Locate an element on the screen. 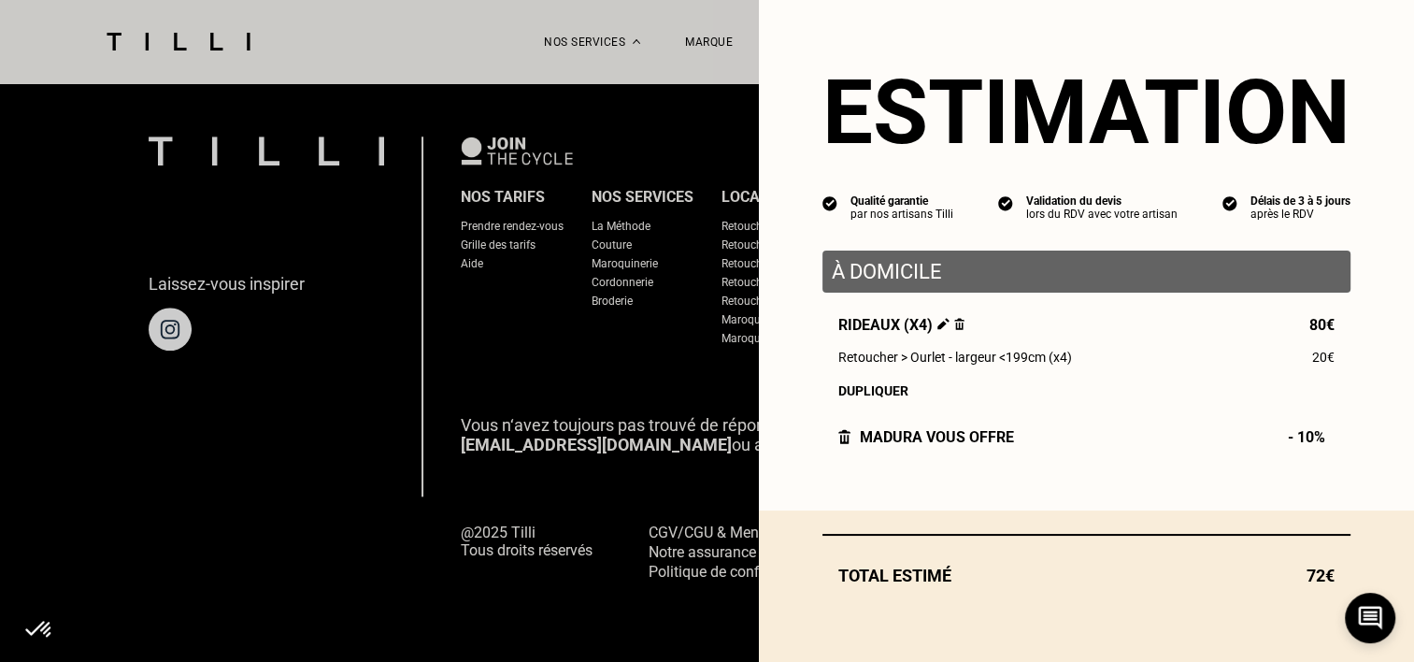 The width and height of the screenshot is (1414, 662). div: Qualité garantie is located at coordinates (902, 201).